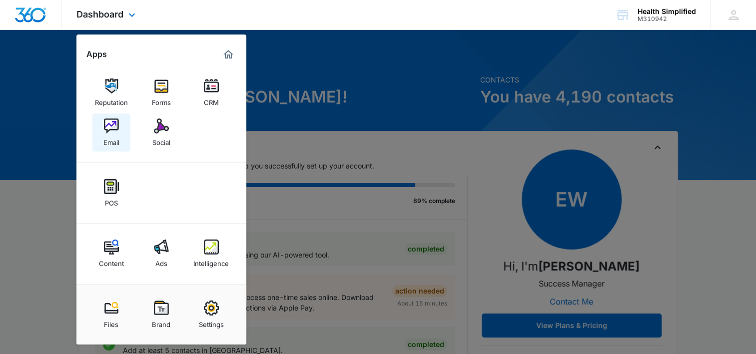 The image size is (756, 354). What do you see at coordinates (211, 253) in the screenshot?
I see `a: Intelligence` at bounding box center [211, 253].